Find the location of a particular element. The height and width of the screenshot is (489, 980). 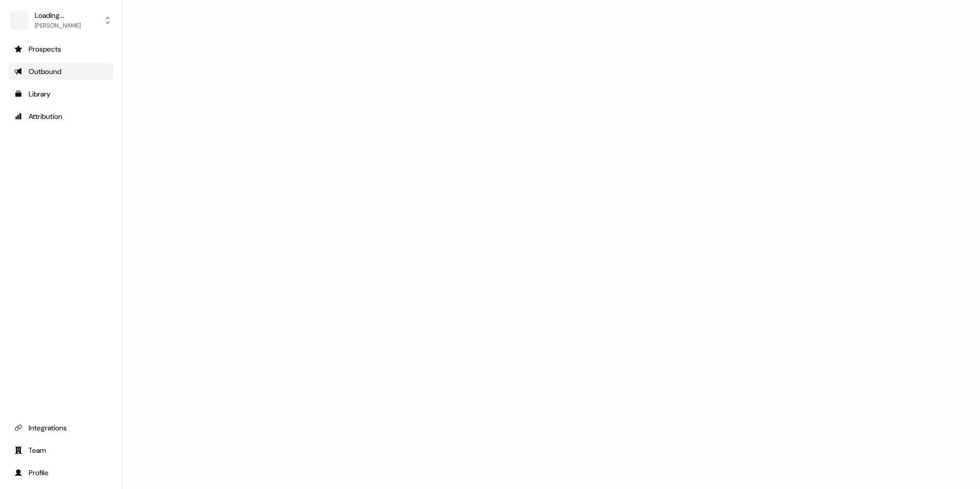

div: Outbound is located at coordinates (61, 71).